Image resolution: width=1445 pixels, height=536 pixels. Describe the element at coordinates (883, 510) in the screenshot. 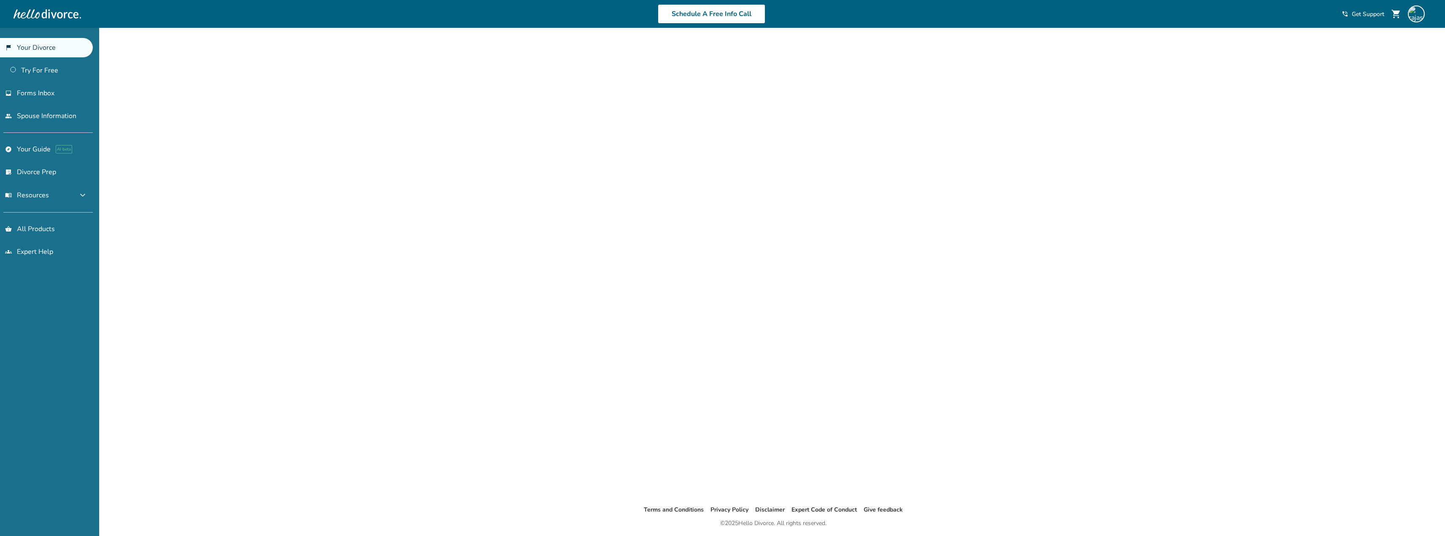

I see `li: Give feedback` at that location.